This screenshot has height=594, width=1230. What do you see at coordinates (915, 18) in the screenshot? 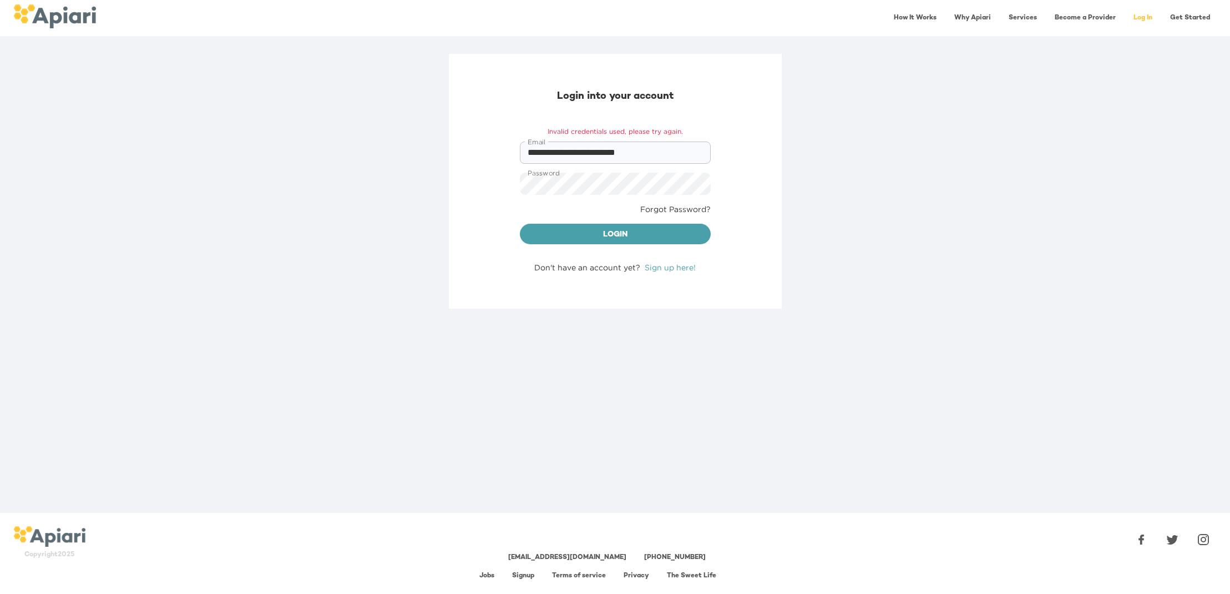
I see `a: How It Works` at bounding box center [915, 18].